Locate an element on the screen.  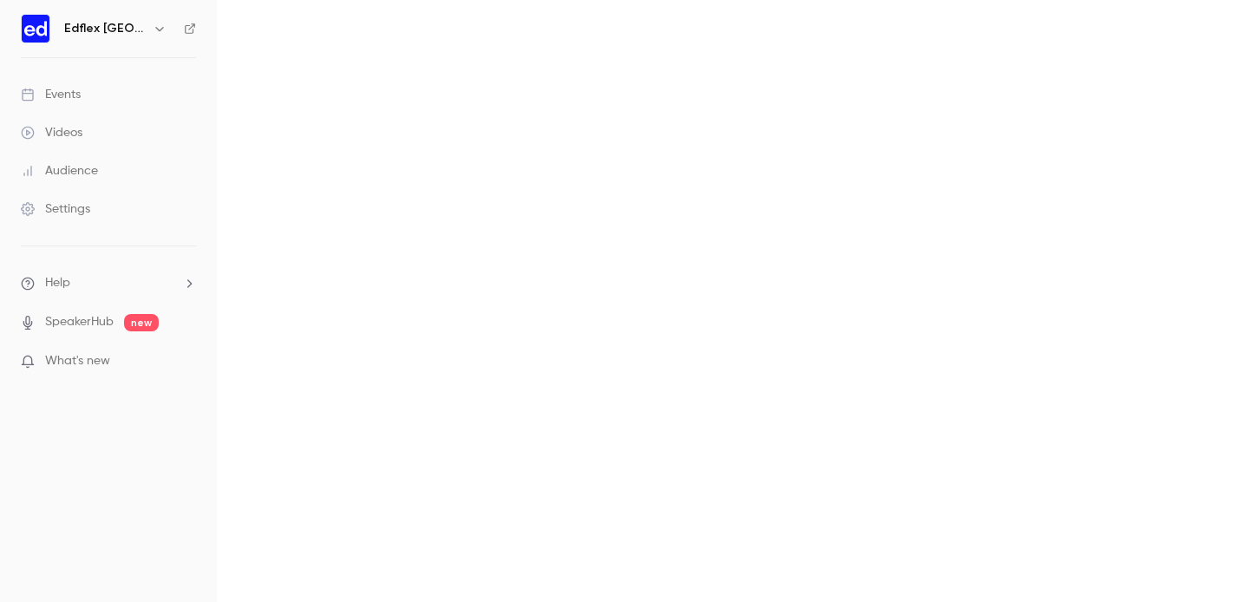
div: Audience is located at coordinates (59, 171).